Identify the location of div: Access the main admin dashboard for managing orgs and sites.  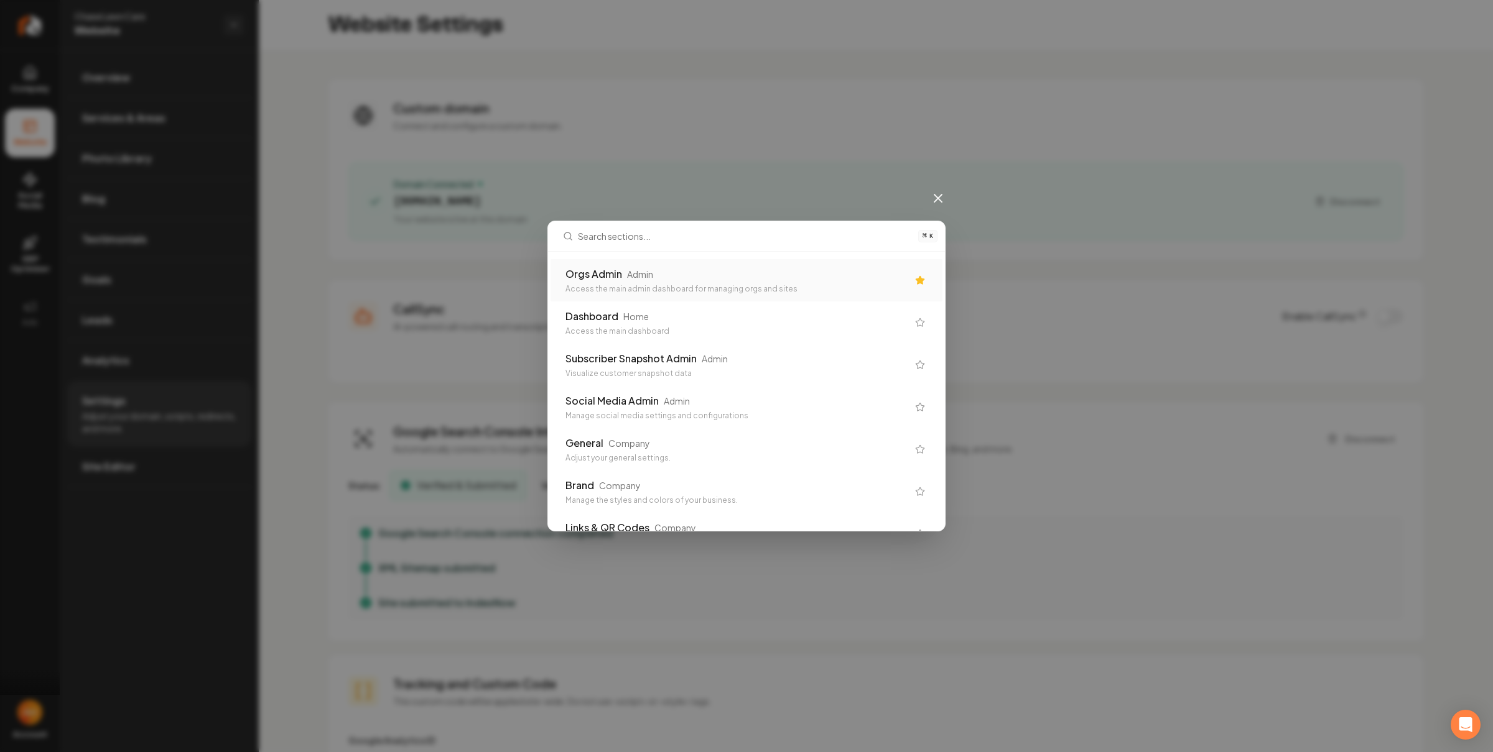
(736, 289).